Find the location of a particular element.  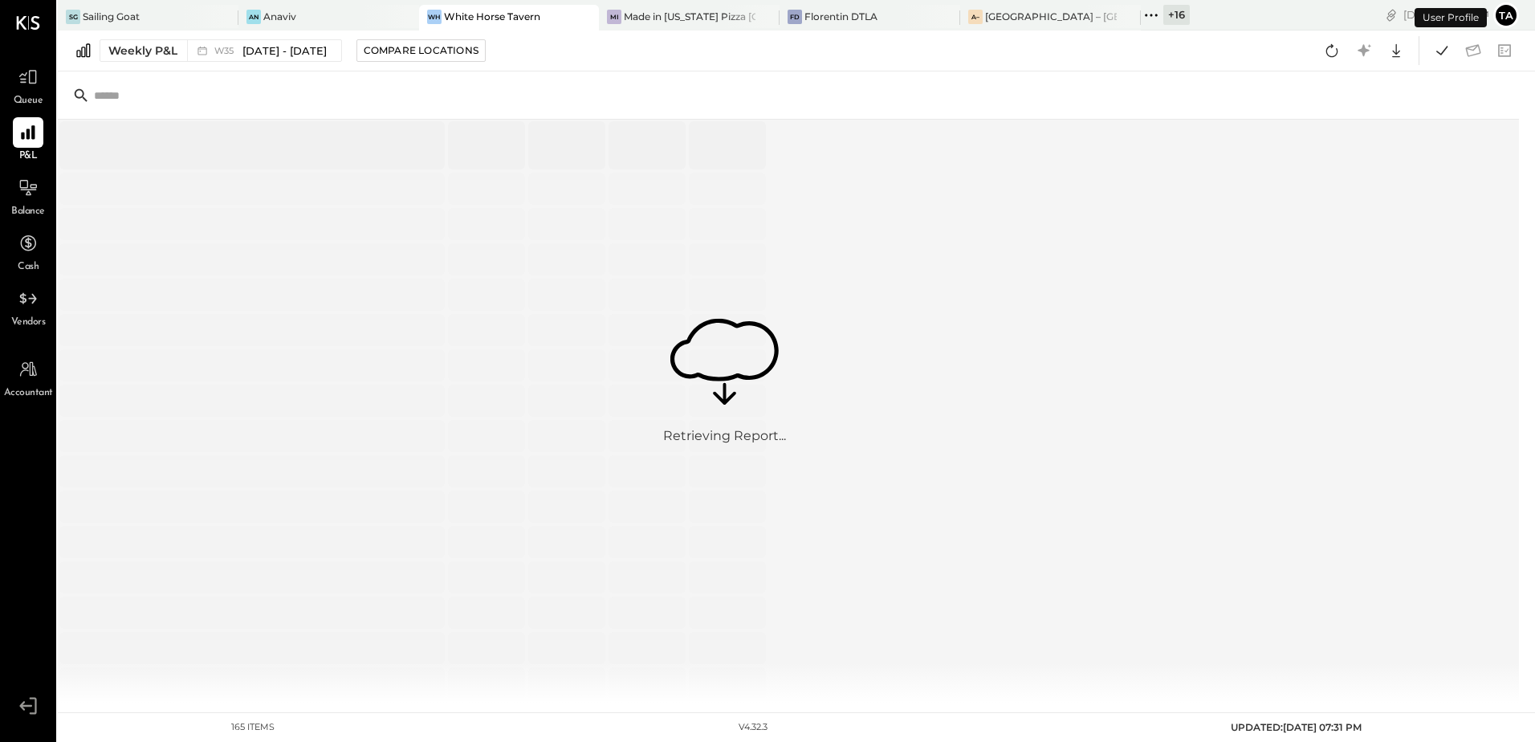

div: WH is located at coordinates (434, 17).